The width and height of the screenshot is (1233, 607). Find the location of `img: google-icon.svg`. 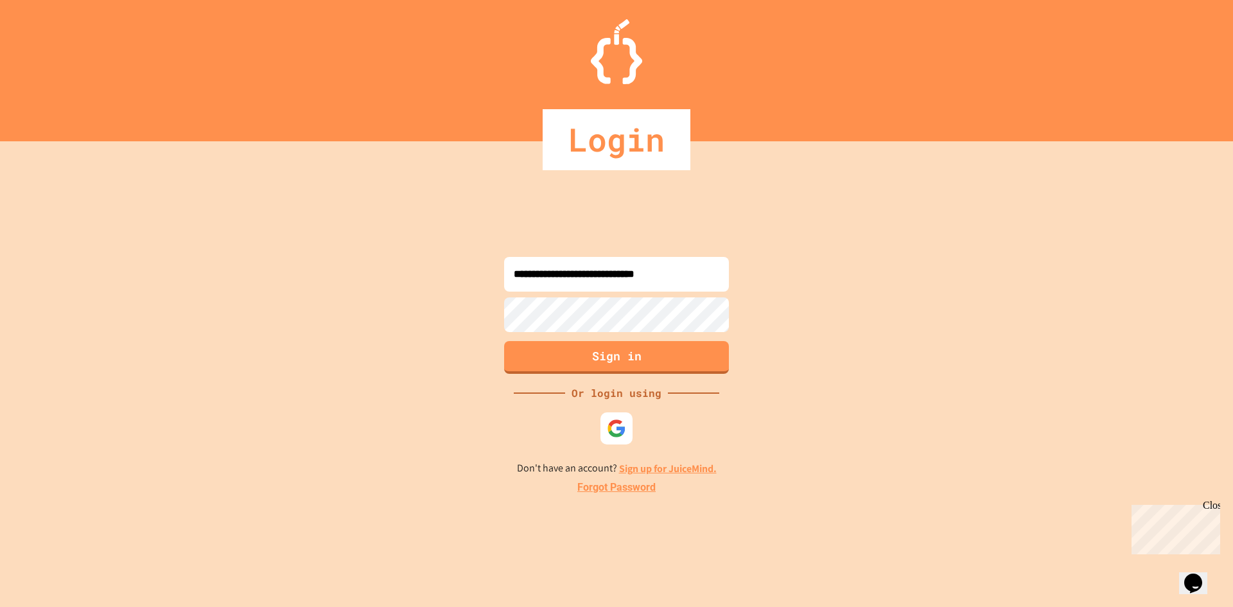

img: google-icon.svg is located at coordinates (617, 428).